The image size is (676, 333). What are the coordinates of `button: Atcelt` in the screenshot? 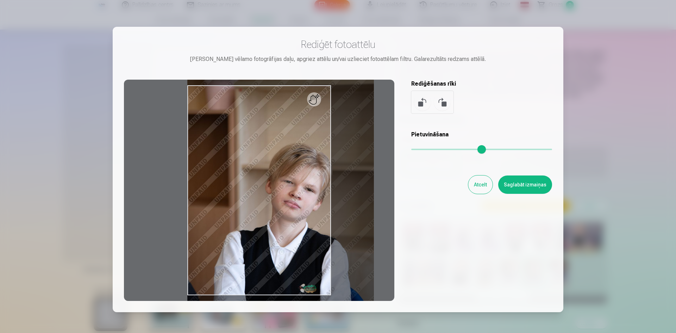 It's located at (480, 184).